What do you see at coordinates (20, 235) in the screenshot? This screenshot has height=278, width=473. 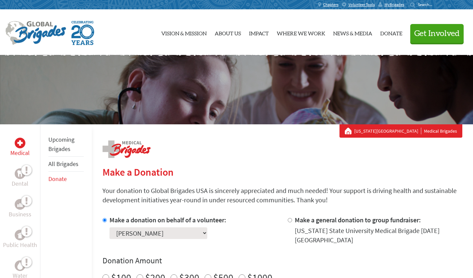 I see `img: Public Health` at bounding box center [20, 235].